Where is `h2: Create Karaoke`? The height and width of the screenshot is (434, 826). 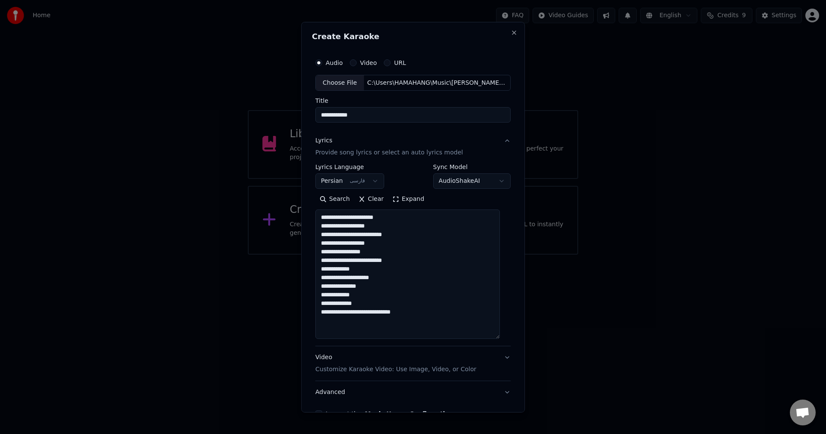
h2: Create Karaoke is located at coordinates (413, 36).